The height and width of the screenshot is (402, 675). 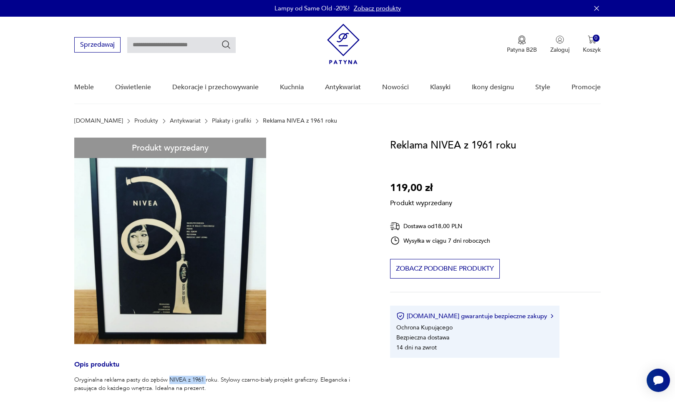 What do you see at coordinates (343, 44) in the screenshot?
I see `img: Patyna - sklep z meblami i dekoracjami vintage` at bounding box center [343, 44].